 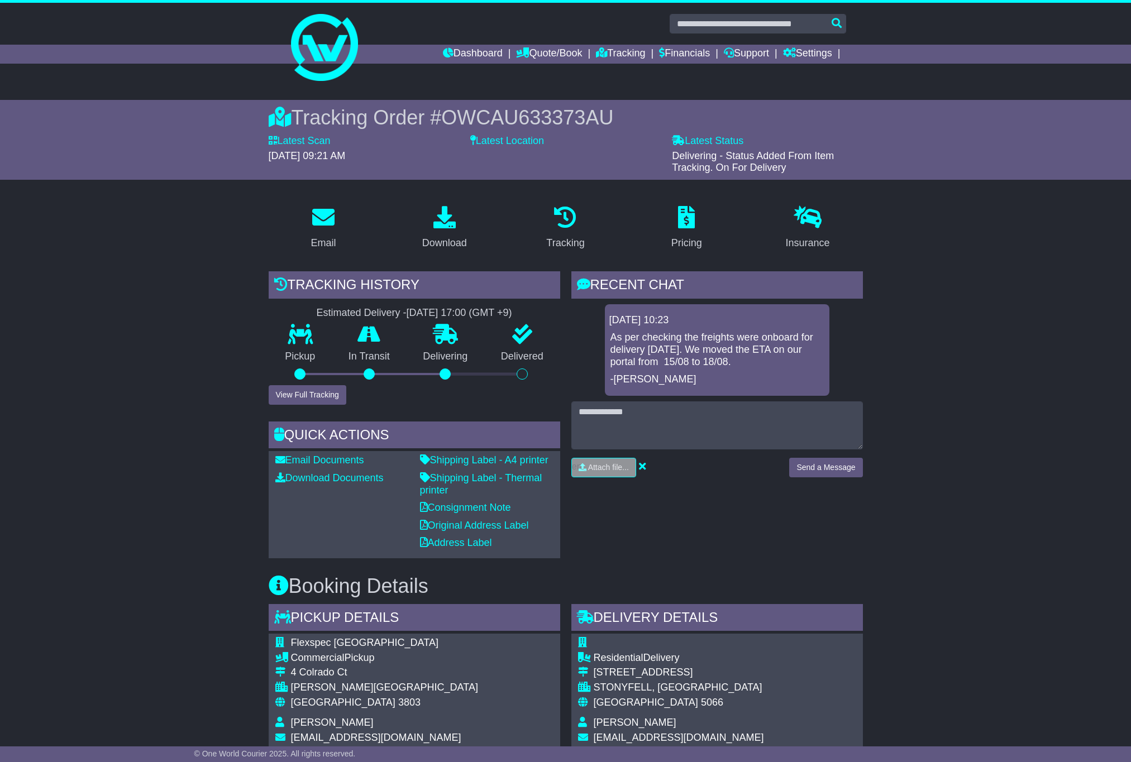 I want to click on div: Email, so click(x=323, y=243).